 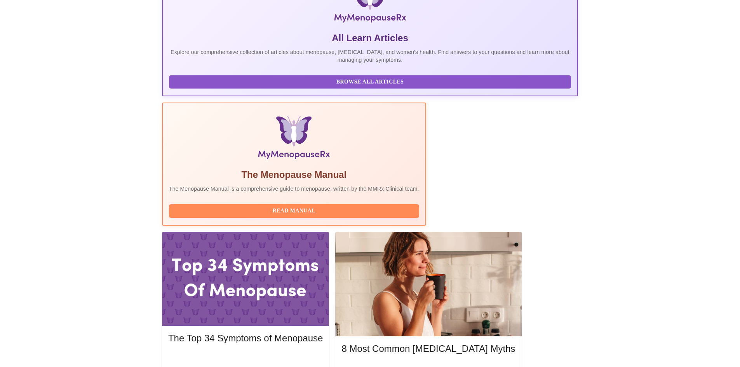 I want to click on a: Browse All Articles, so click(x=371, y=81).